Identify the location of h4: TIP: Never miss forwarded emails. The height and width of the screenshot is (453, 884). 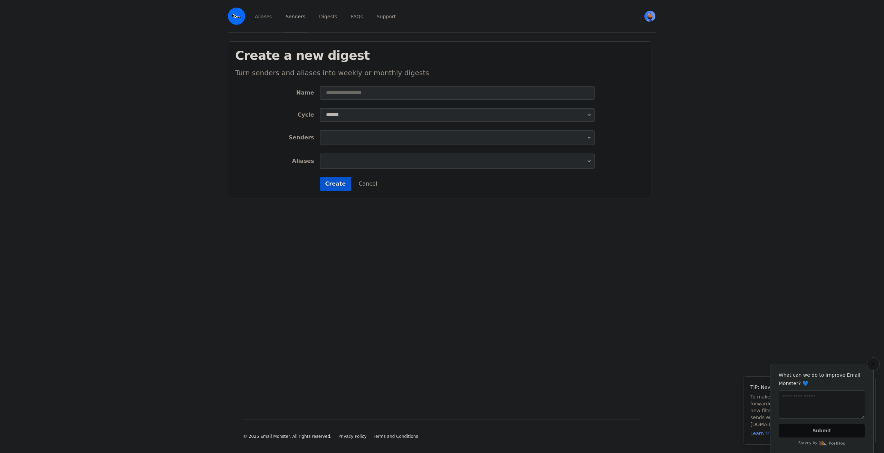
(809, 387).